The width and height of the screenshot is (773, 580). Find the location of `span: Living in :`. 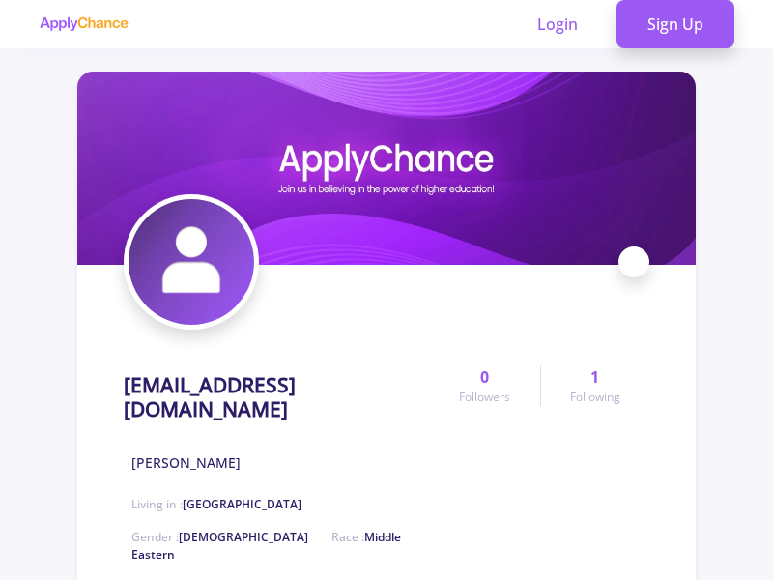

span: Living in : is located at coordinates (217, 504).